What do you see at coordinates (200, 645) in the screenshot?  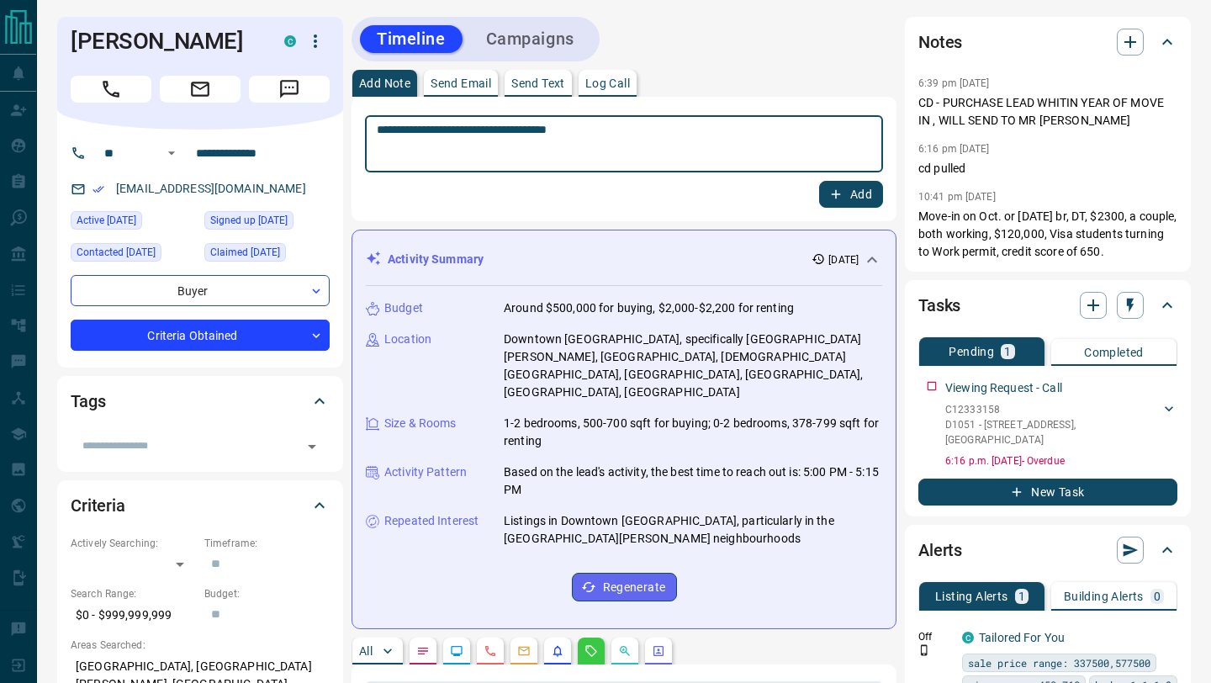 I see `p: Areas Searched:` at bounding box center [200, 645].